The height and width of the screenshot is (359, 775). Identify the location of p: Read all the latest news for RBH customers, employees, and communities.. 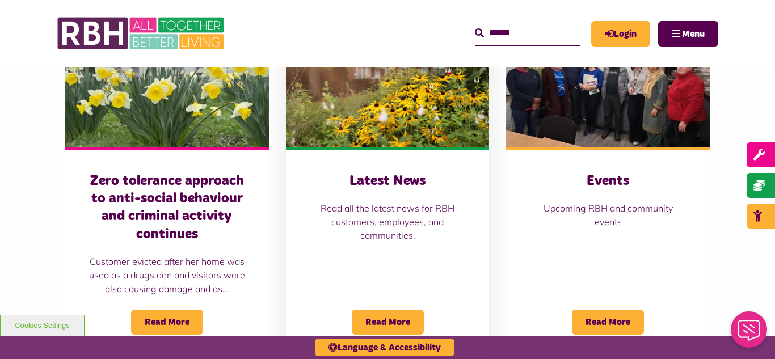
(388, 222).